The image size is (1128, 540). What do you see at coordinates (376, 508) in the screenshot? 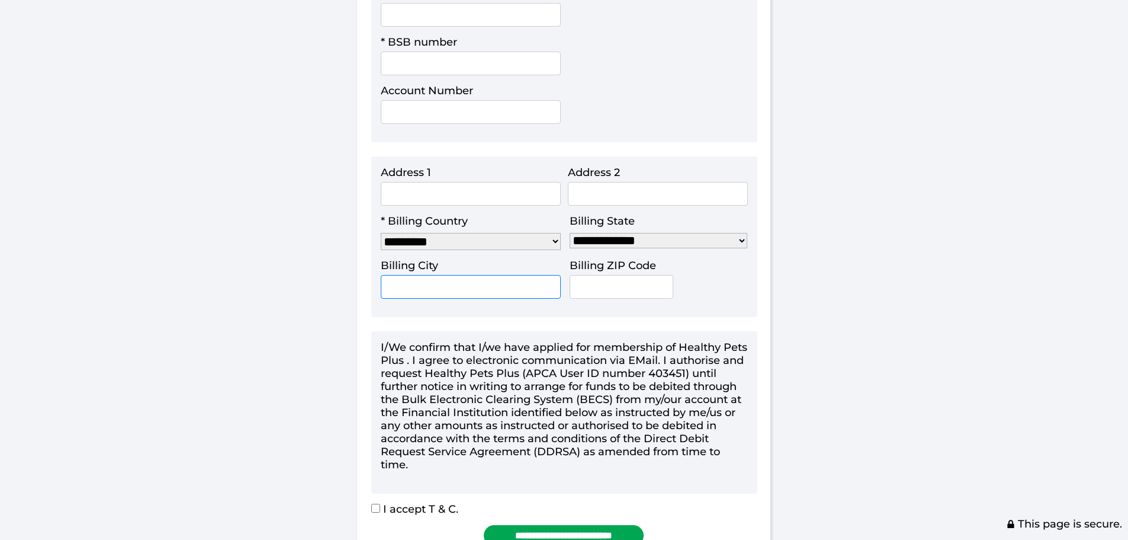
I see `input: I accept T & C.` at bounding box center [376, 508].